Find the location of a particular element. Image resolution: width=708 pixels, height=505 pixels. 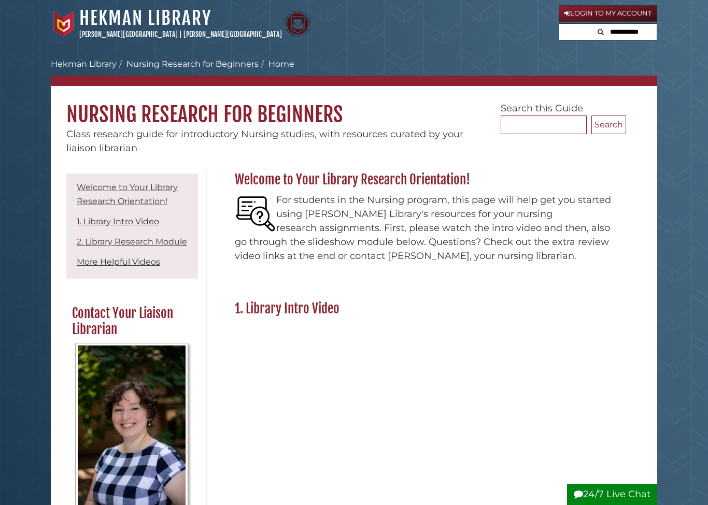

button: 24/7 Live Chat is located at coordinates (612, 494).